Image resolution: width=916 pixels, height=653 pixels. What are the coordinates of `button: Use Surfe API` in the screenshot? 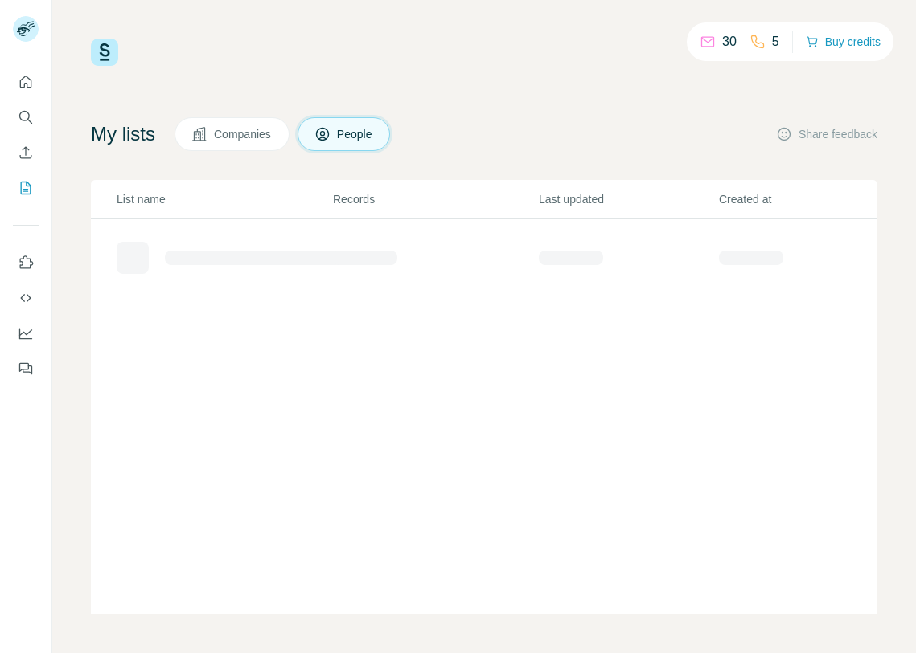 It's located at (26, 298).